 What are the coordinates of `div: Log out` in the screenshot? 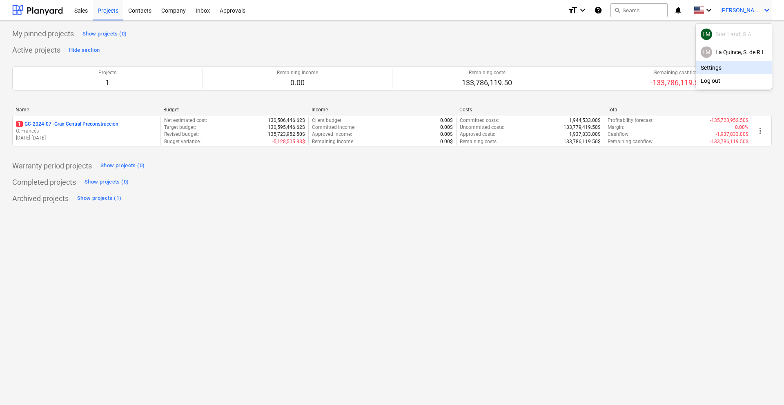 It's located at (734, 81).